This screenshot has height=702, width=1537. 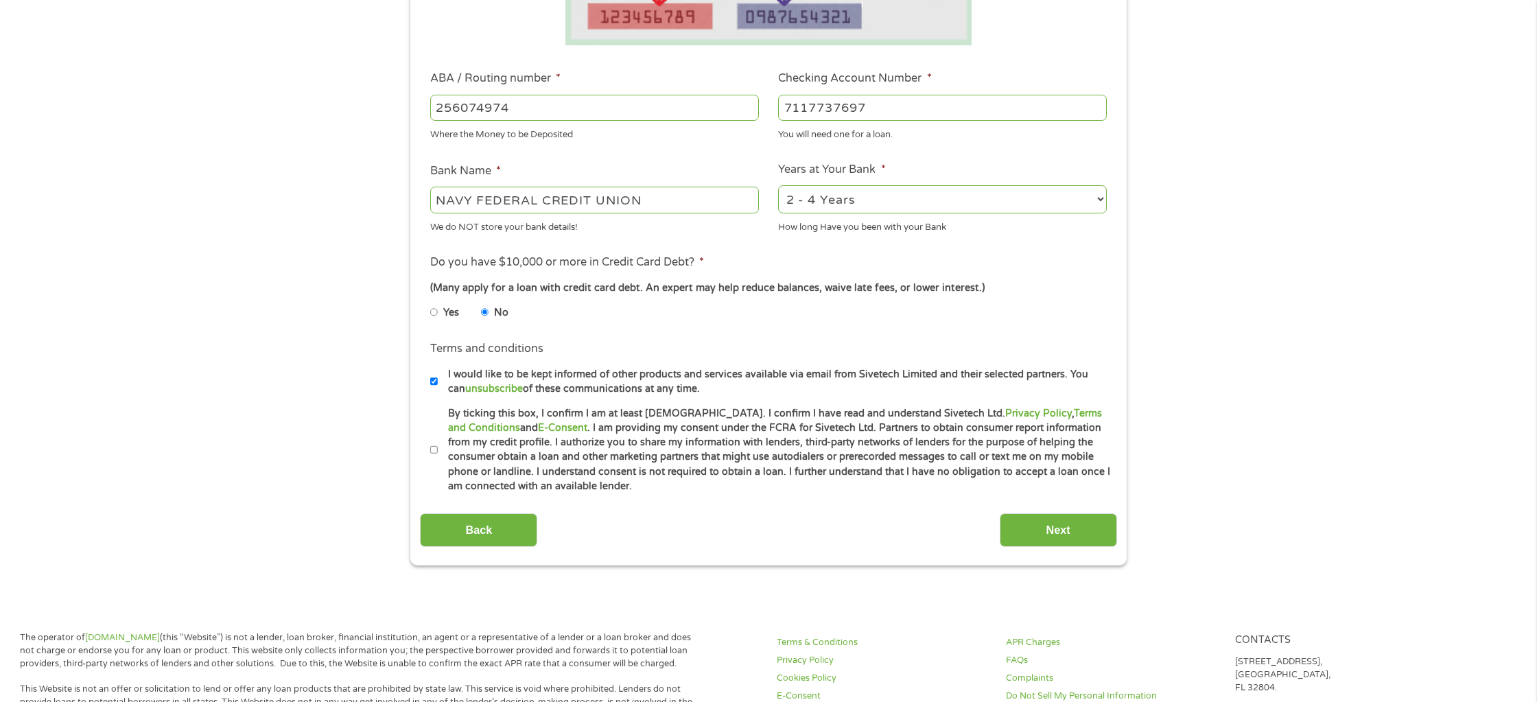 What do you see at coordinates (942, 224) in the screenshot?
I see `div: How long Have you been with your Bank` at bounding box center [942, 224].